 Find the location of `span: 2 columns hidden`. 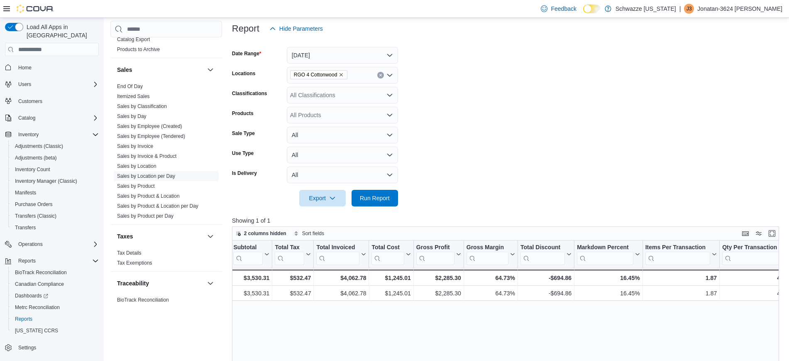

span: 2 columns hidden is located at coordinates (265, 233).